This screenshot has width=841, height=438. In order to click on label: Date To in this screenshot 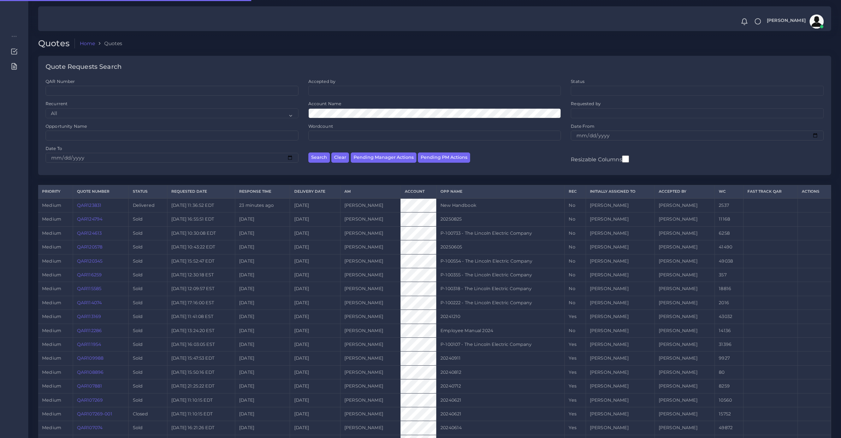, I will do `click(54, 148)`.